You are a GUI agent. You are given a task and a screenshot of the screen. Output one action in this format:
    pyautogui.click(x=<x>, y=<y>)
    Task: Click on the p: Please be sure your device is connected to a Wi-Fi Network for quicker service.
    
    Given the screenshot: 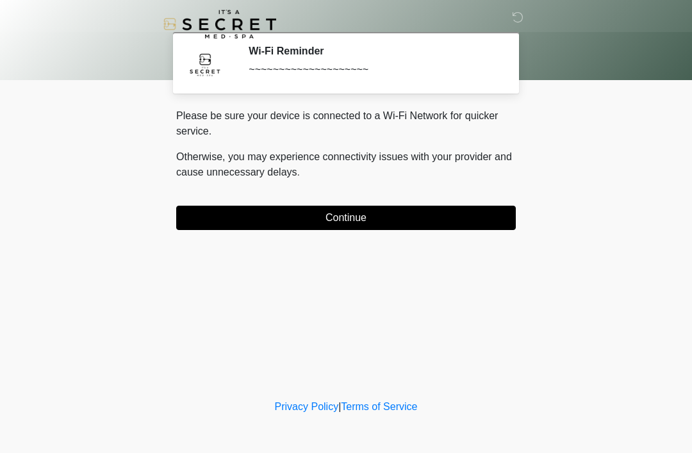 What is the action you would take?
    pyautogui.click(x=346, y=124)
    